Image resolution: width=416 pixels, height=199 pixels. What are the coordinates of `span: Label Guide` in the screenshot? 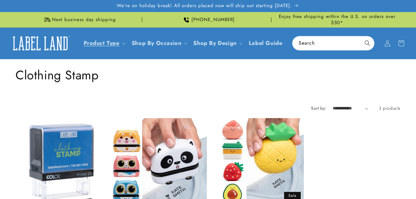 It's located at (265, 43).